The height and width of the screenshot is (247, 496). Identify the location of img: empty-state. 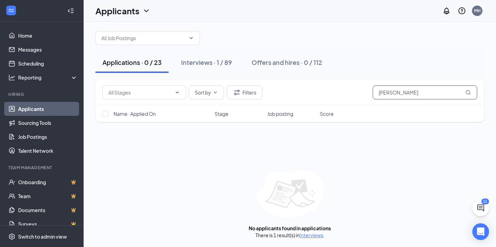
(290, 194).